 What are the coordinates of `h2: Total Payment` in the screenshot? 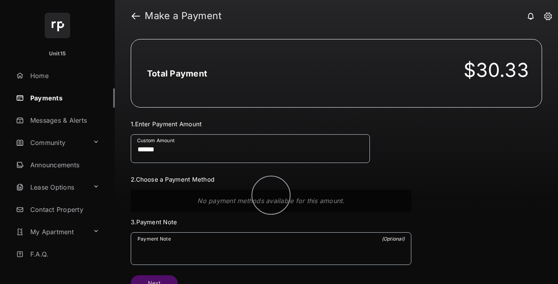 It's located at (177, 73).